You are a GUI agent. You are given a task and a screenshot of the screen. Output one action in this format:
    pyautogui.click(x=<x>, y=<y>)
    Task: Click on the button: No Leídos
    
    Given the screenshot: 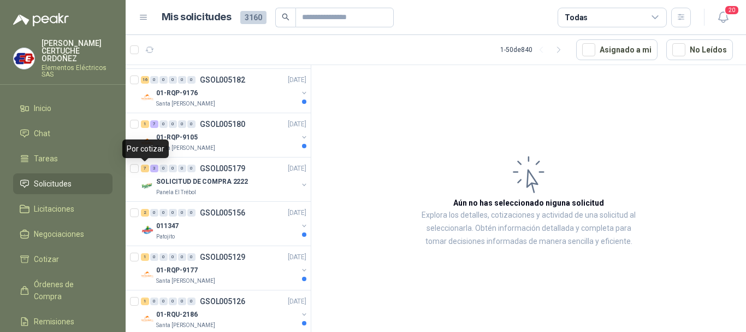 What is the action you would take?
    pyautogui.click(x=700, y=50)
    